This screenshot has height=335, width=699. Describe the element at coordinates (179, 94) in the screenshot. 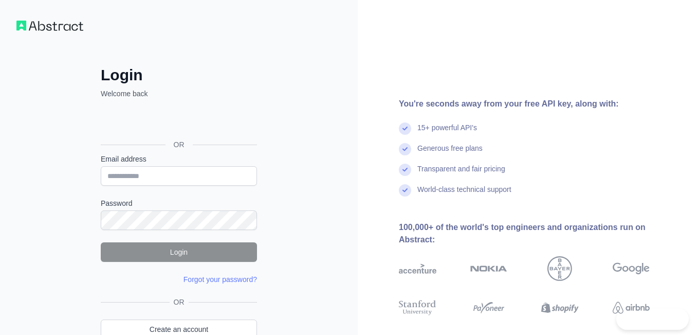

I see `p: Welcome back` at that location.